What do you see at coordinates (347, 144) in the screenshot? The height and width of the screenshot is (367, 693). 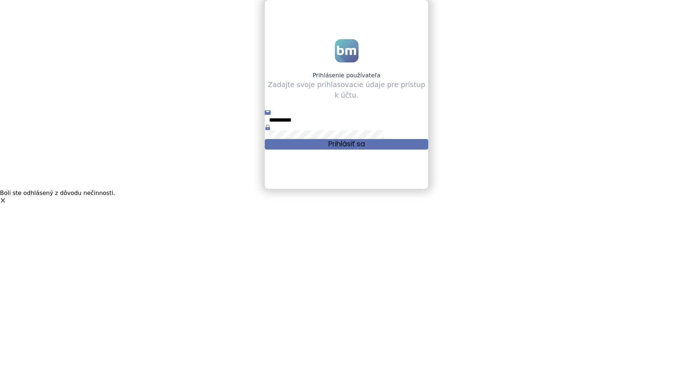 I see `span: Prihlásiť sa` at bounding box center [347, 144].